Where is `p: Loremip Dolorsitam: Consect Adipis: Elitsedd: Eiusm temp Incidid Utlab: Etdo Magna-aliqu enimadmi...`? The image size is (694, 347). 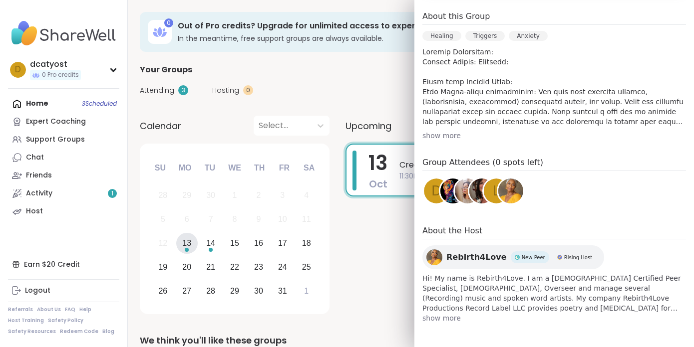
p: Loremip Dolorsitam: Consect Adipis: Elitsedd: Eiusm temp Incidid Utlab: Etdo Magna-aliqu enimadmi... is located at coordinates (554, 87).